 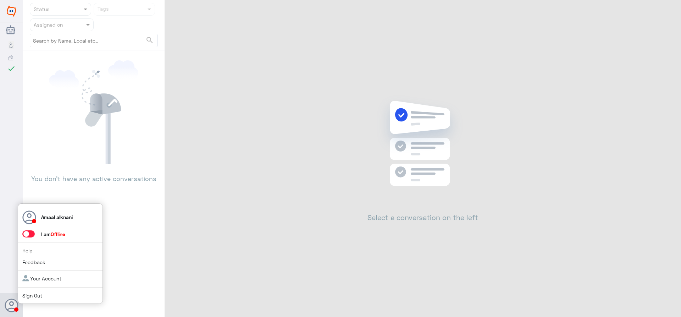 What do you see at coordinates (27, 250) in the screenshot?
I see `a: Help` at bounding box center [27, 250].